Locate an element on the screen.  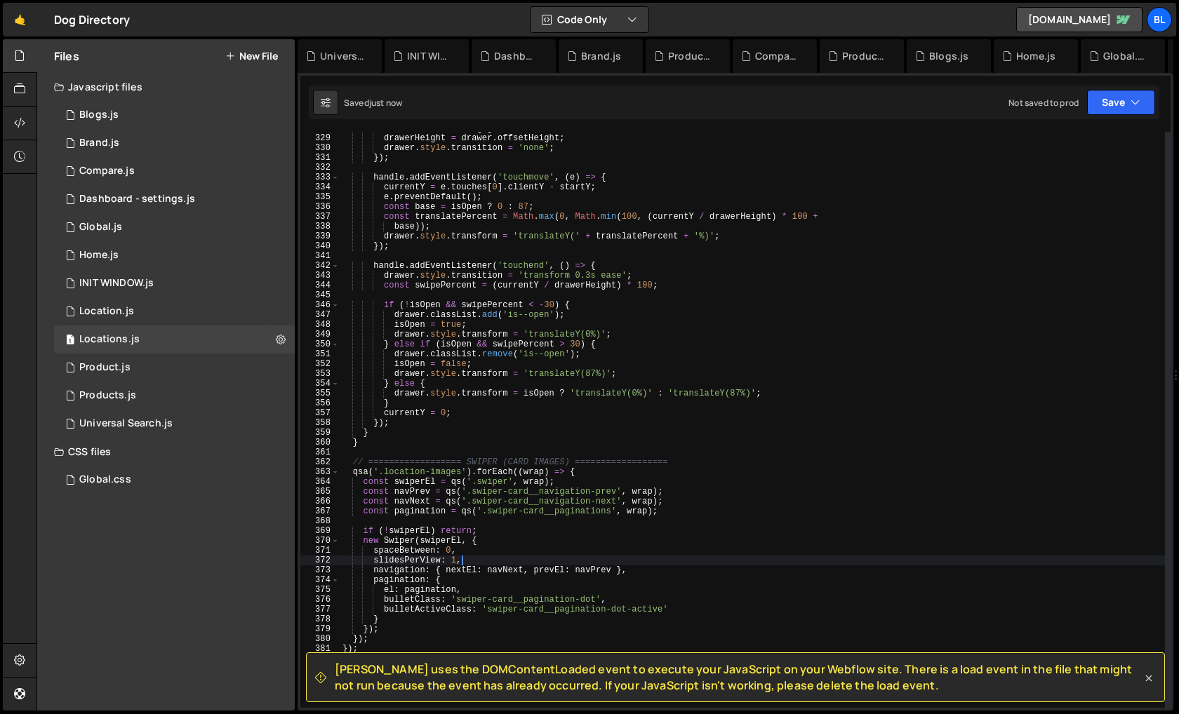
div: 361 is located at coordinates (320, 453).